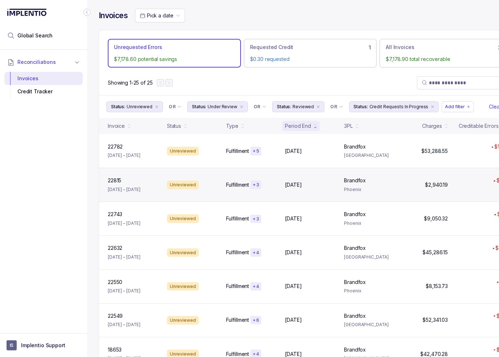  Describe the element at coordinates (458, 107) in the screenshot. I see `button: Filter Chip Add filter` at that location.